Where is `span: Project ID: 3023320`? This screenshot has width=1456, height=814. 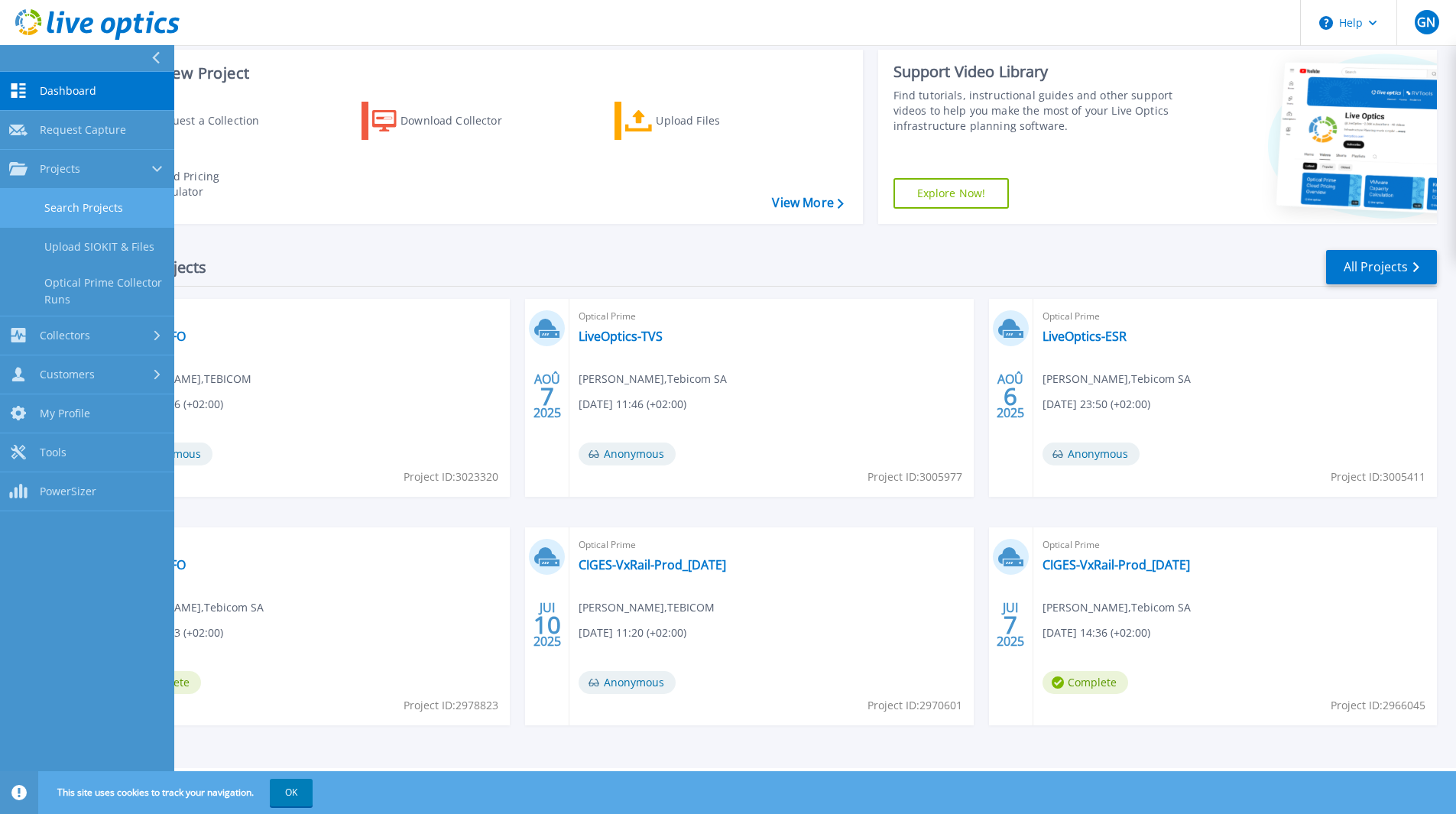
span: Project ID: 3023320 is located at coordinates (451, 477).